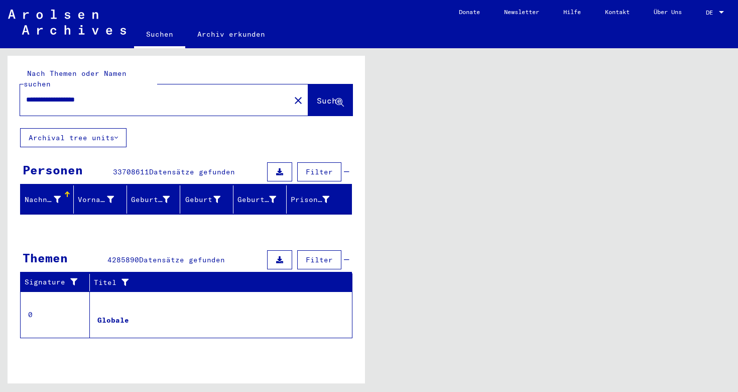  Describe the element at coordinates (298, 100) in the screenshot. I see `button: Clear` at that location.